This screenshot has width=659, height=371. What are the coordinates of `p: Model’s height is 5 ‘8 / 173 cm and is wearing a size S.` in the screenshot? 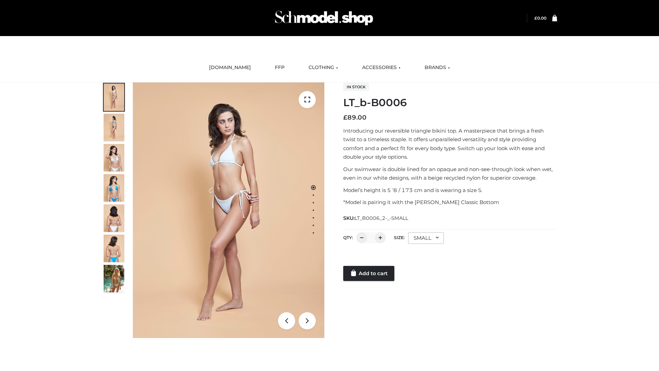 It's located at (450, 190).